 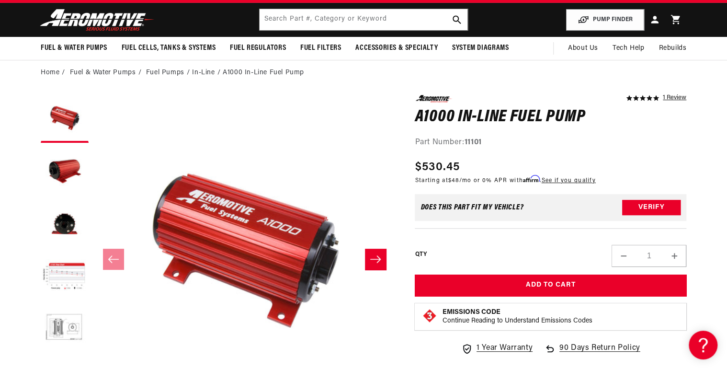 What do you see at coordinates (550, 117) in the screenshot?
I see `h1: A1000 In-Line Fuel Pump` at bounding box center [550, 117].